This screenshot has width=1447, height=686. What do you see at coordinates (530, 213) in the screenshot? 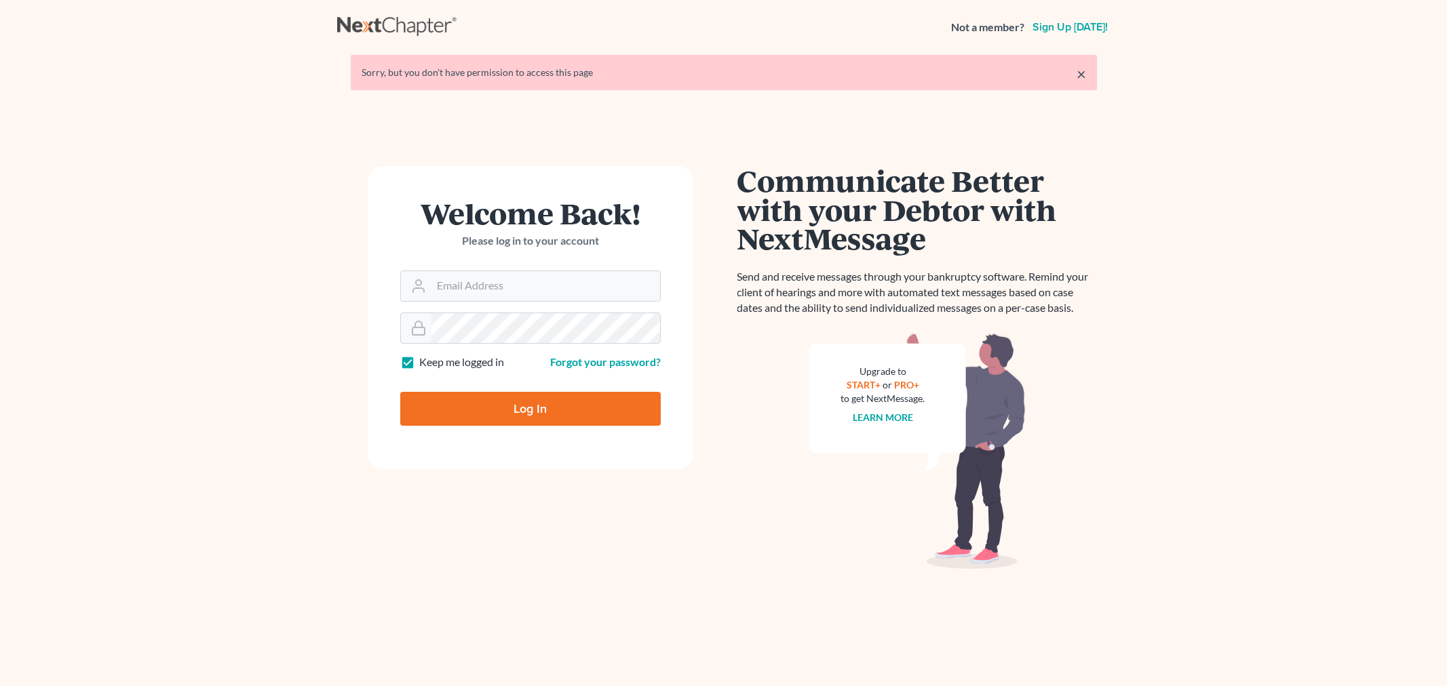
I see `h1: Welcome Back!` at bounding box center [530, 213].